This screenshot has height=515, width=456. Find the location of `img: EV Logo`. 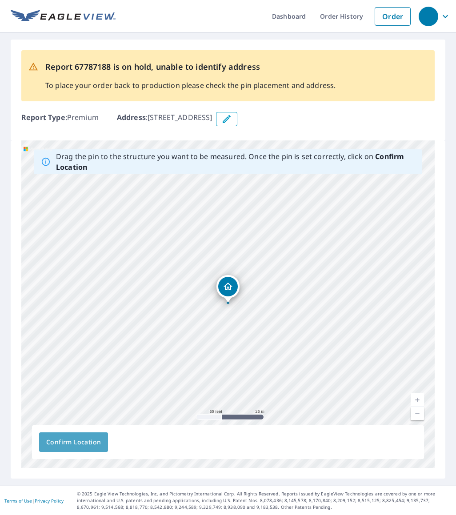

img: EV Logo is located at coordinates (63, 16).